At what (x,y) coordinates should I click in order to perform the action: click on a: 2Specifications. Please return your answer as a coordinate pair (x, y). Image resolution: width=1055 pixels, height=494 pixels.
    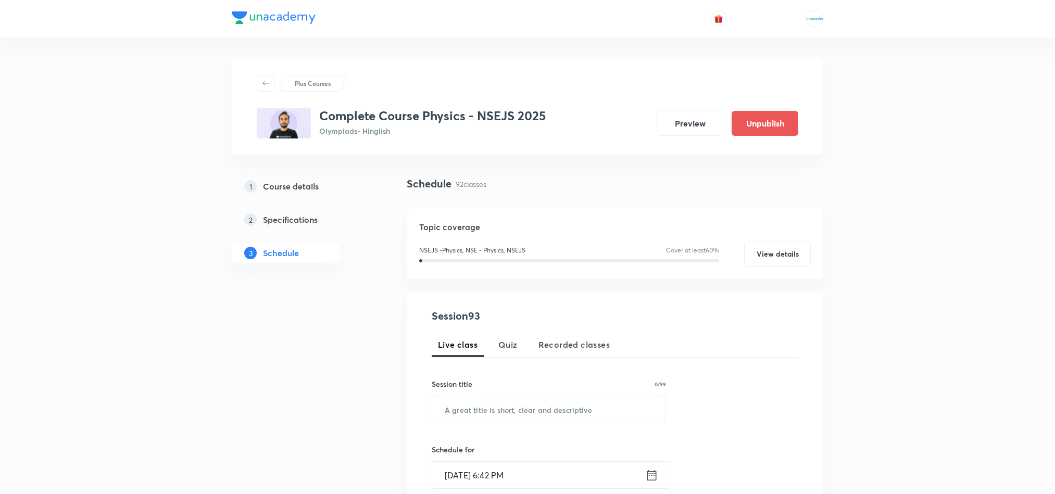
    Looking at the image, I should click on (302, 220).